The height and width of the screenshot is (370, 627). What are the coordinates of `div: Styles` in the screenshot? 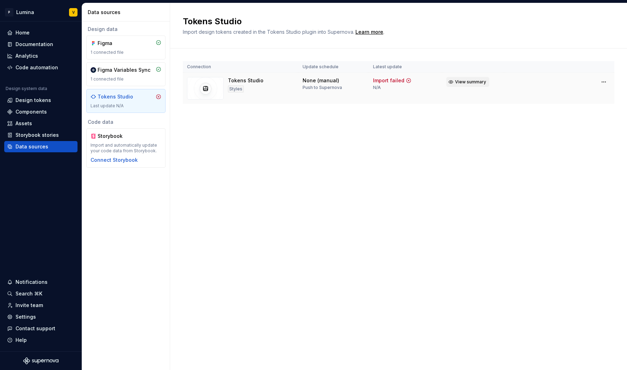 It's located at (236, 89).